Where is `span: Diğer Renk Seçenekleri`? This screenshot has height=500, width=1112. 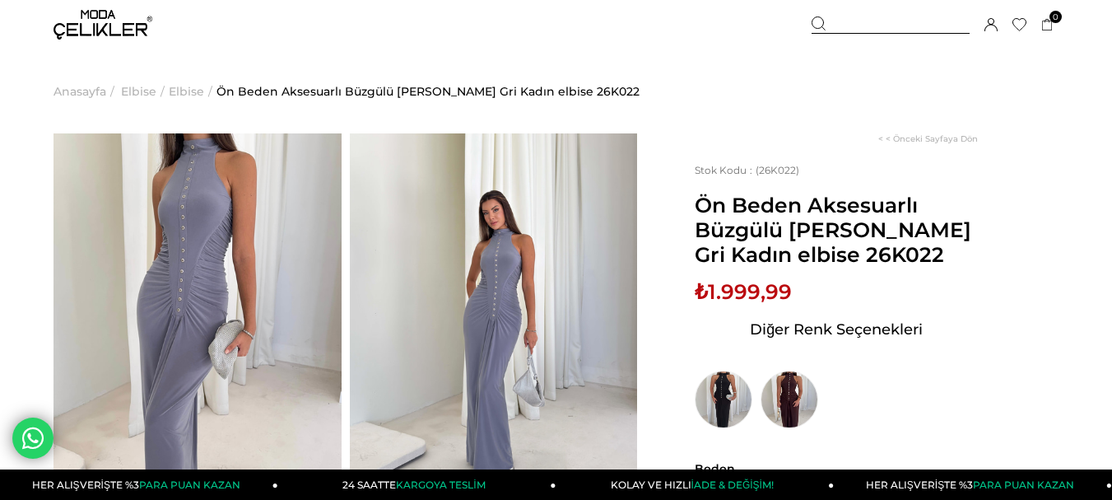
span: Diğer Renk Seçenekleri is located at coordinates (836, 329).